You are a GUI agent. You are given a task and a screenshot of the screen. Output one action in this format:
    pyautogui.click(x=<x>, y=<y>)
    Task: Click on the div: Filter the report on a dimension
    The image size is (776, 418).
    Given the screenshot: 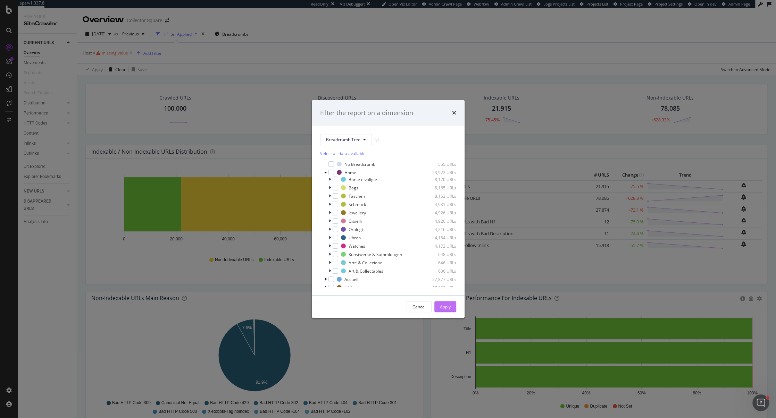 What is the action you would take?
    pyautogui.click(x=366, y=113)
    